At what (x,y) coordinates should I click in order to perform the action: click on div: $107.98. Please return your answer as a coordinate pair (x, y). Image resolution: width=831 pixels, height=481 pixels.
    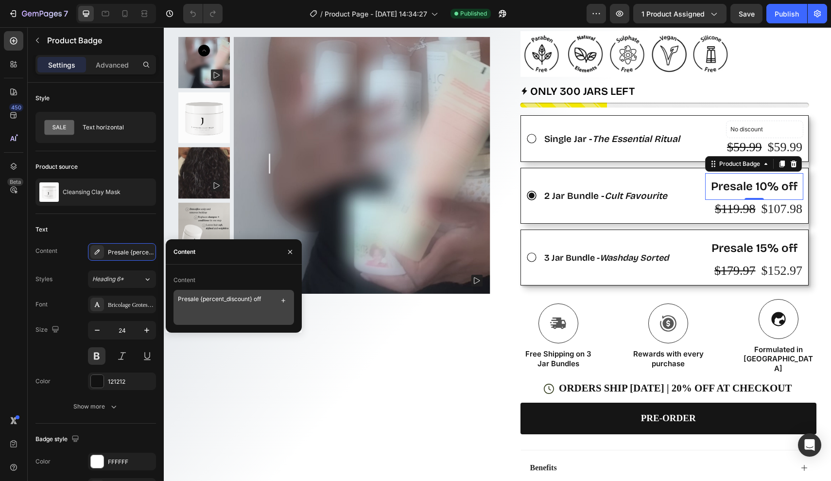
    Looking at the image, I should click on (618, 182).